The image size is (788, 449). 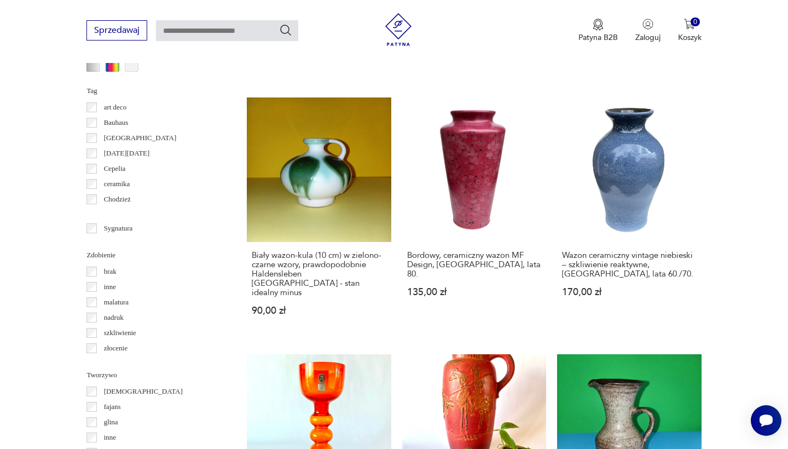 What do you see at coordinates (117, 214) in the screenshot?
I see `p: Ćmielów` at bounding box center [117, 214].